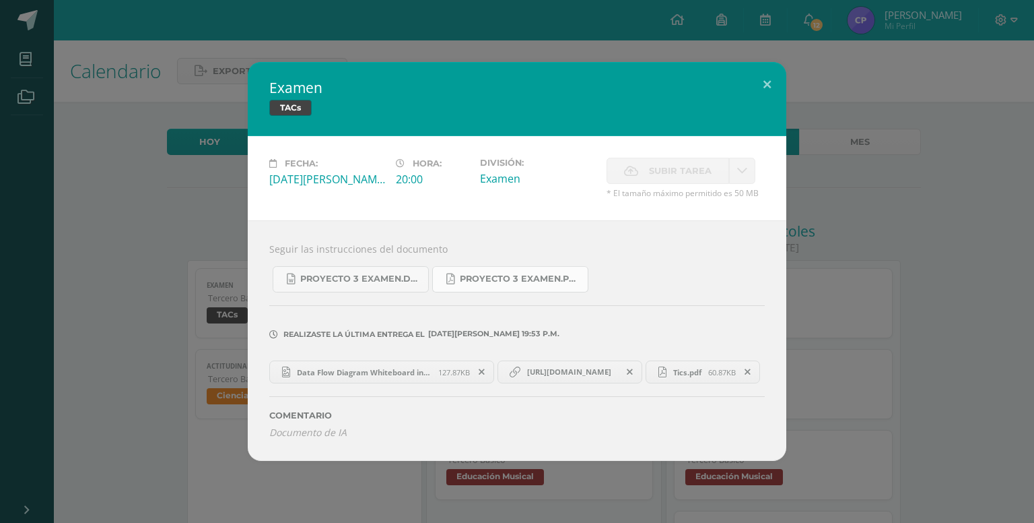 Image resolution: width=1034 pixels, height=523 pixels. I want to click on span: Data Flow Diagram Whiteboard in Dark Yellow Light Yellow Black Monochromatic Style.png, so click(364, 372).